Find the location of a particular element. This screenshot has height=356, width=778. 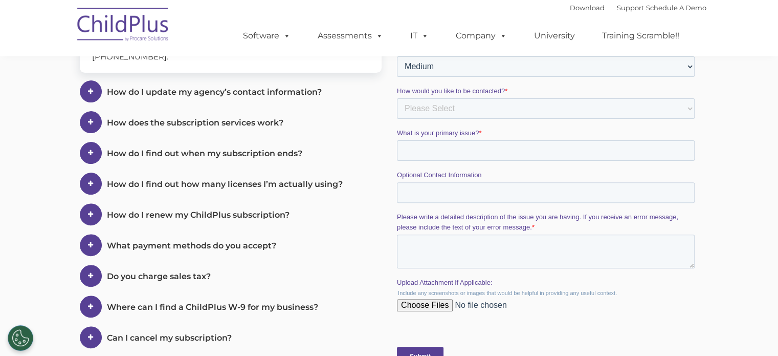

span: How do I renew my ChildPlus subscription? is located at coordinates (198, 214).